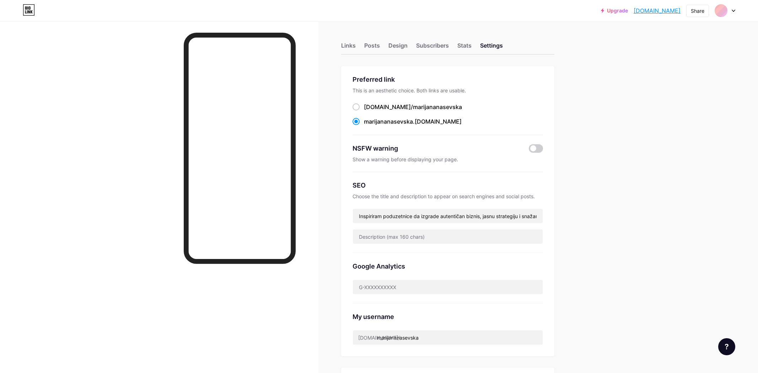 The height and width of the screenshot is (373, 758). I want to click on div: Design, so click(398, 48).